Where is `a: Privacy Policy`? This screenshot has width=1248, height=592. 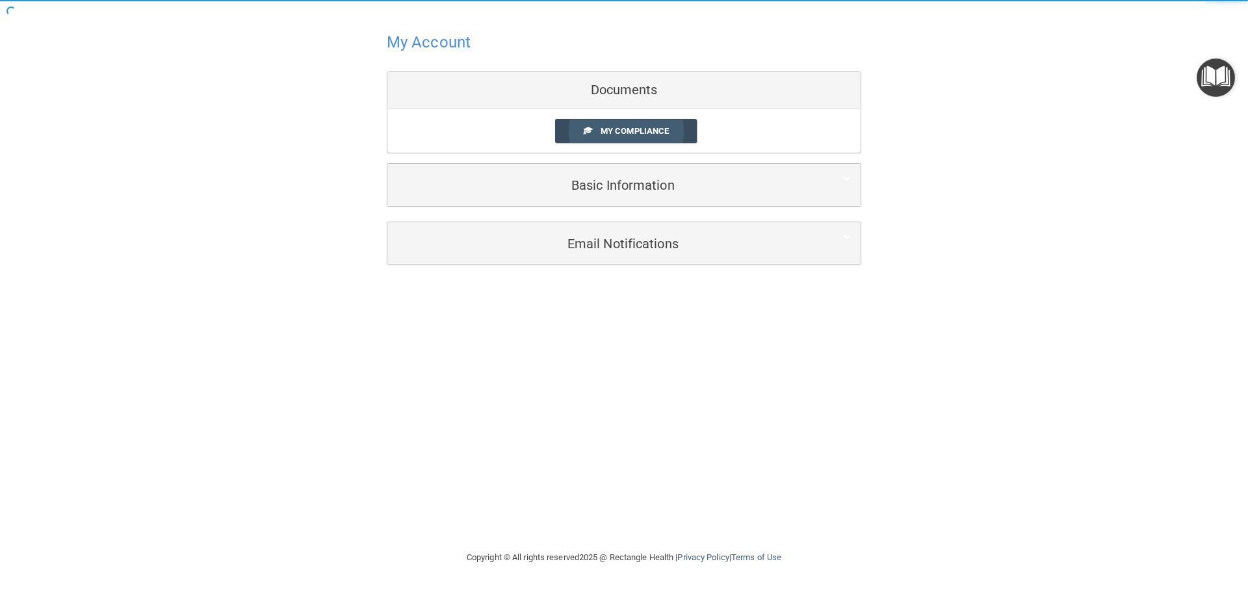 a: Privacy Policy is located at coordinates (702, 557).